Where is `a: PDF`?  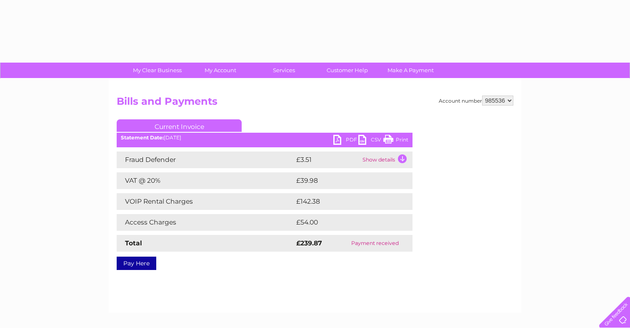 a: PDF is located at coordinates (346, 141).